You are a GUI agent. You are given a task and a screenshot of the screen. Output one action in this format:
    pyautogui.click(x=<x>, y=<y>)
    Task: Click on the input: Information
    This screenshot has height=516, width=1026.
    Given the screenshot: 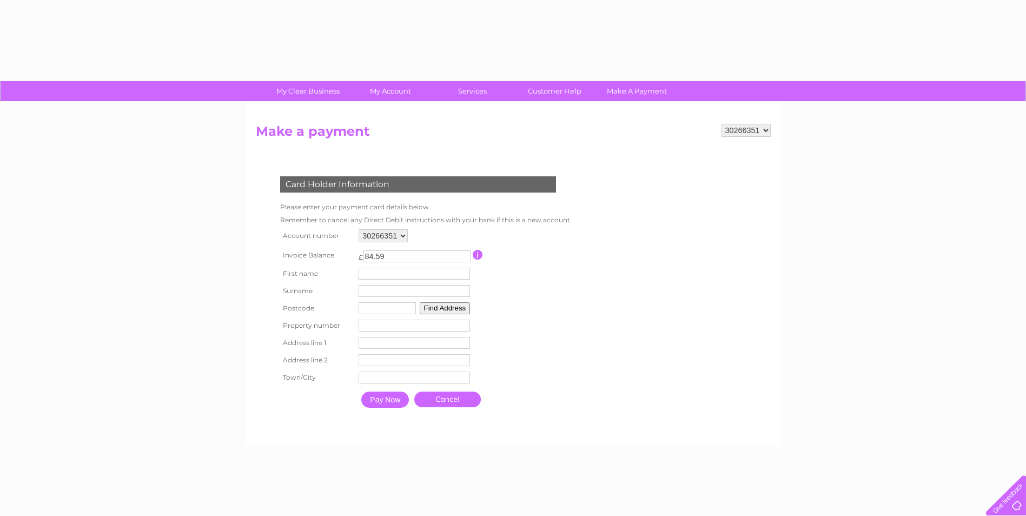 What is the action you would take?
    pyautogui.click(x=477, y=255)
    